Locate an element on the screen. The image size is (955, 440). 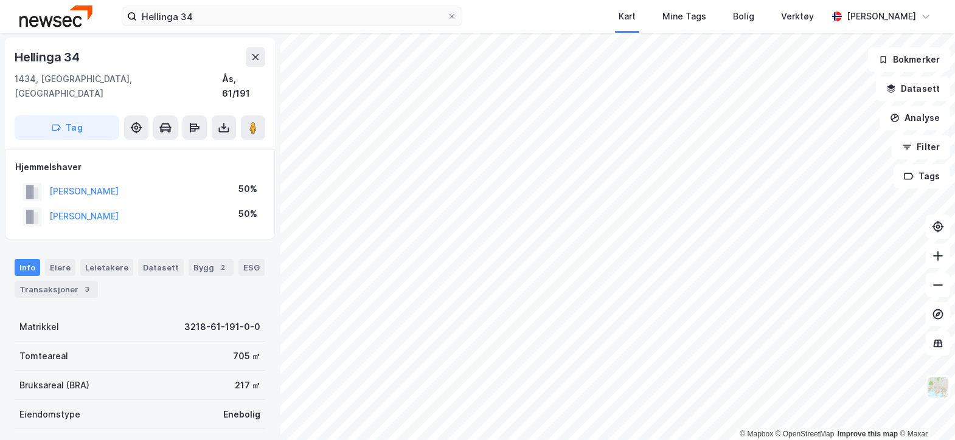
div: 2 is located at coordinates (223, 268).